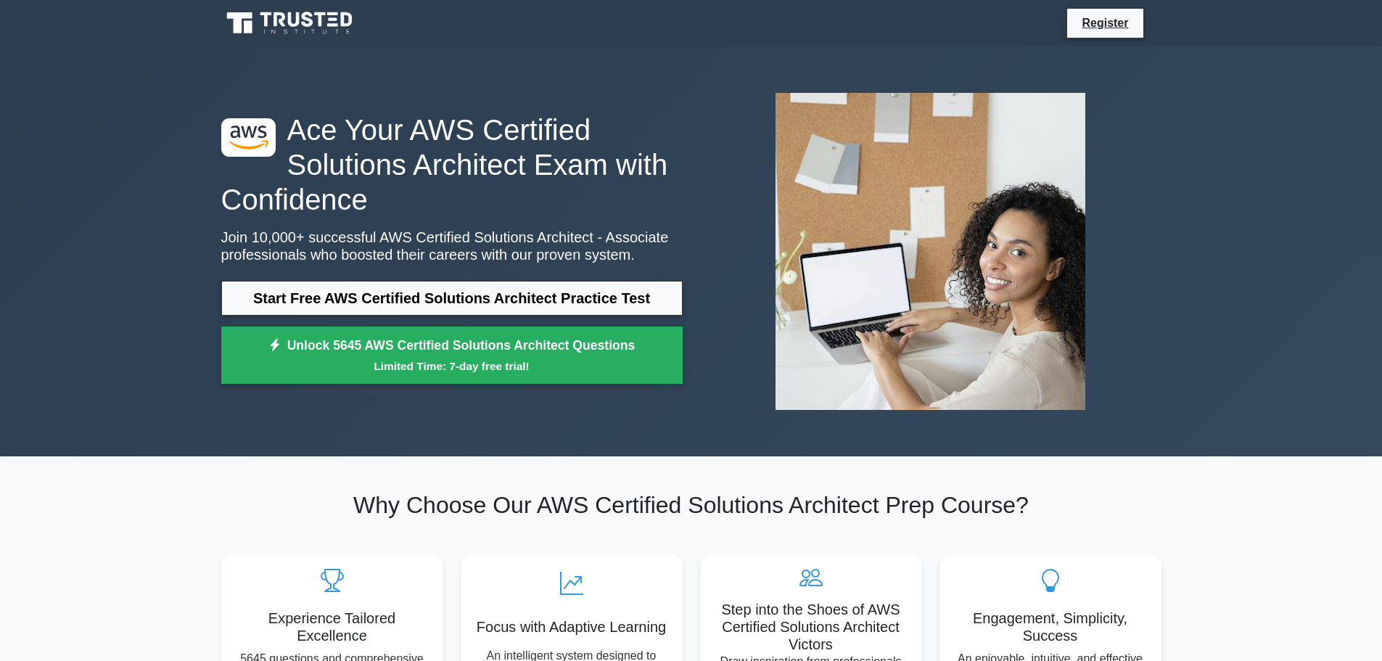 The height and width of the screenshot is (661, 1382). What do you see at coordinates (811, 627) in the screenshot?
I see `h5: Step into the Shoes of AWS Certified Solutions Architect Victors` at bounding box center [811, 627].